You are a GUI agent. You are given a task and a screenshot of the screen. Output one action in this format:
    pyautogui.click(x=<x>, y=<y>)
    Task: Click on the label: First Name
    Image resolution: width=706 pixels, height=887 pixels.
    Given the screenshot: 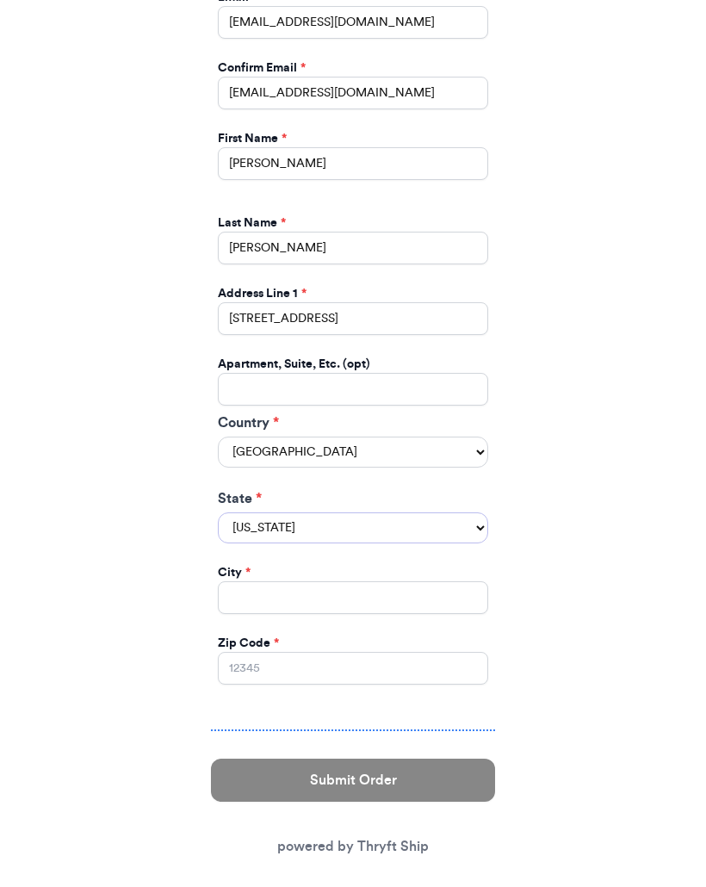 What is the action you would take?
    pyautogui.click(x=252, y=139)
    